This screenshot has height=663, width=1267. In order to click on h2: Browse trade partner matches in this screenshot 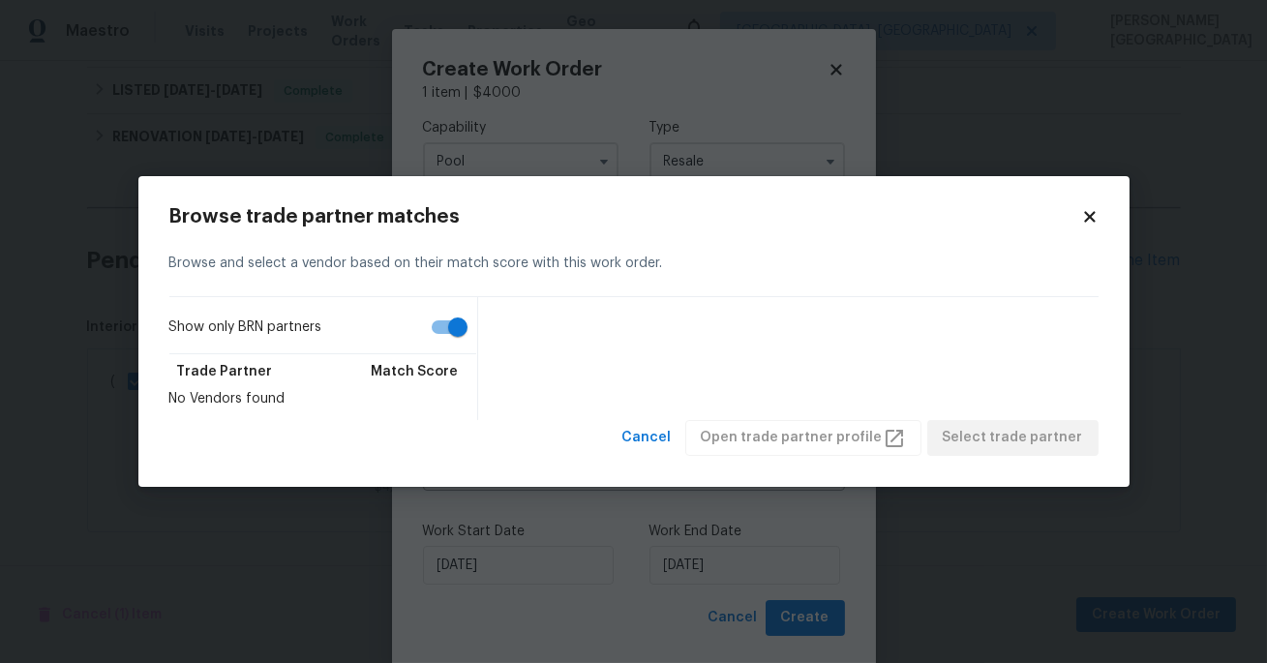, I will do `click(625, 217)`.